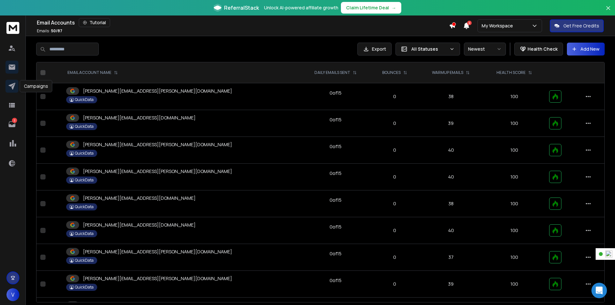 Image resolution: width=615 pixels, height=305 pixels. I want to click on p: Unlock AI-powered affiliate growth, so click(301, 8).